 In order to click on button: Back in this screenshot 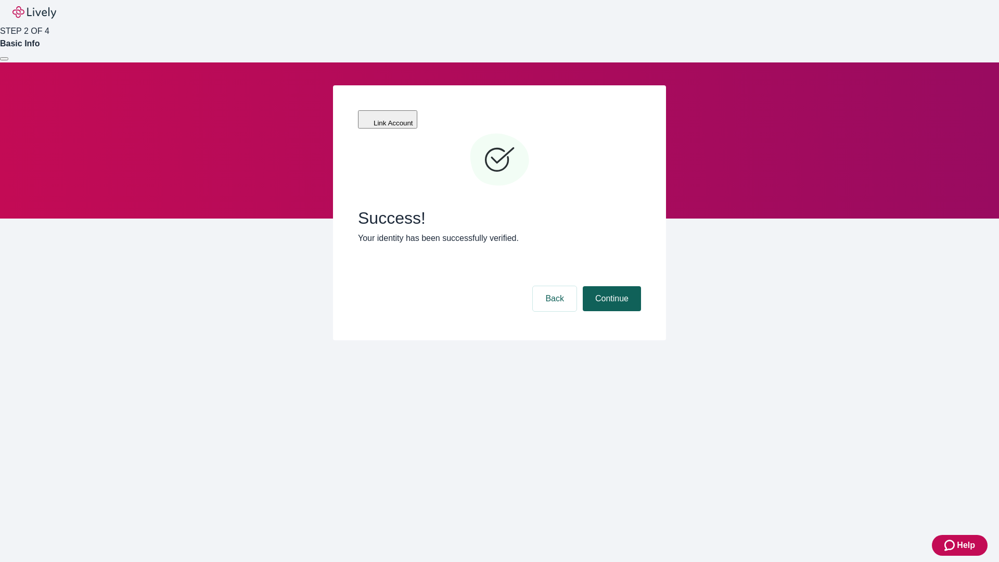, I will do `click(555, 299)`.